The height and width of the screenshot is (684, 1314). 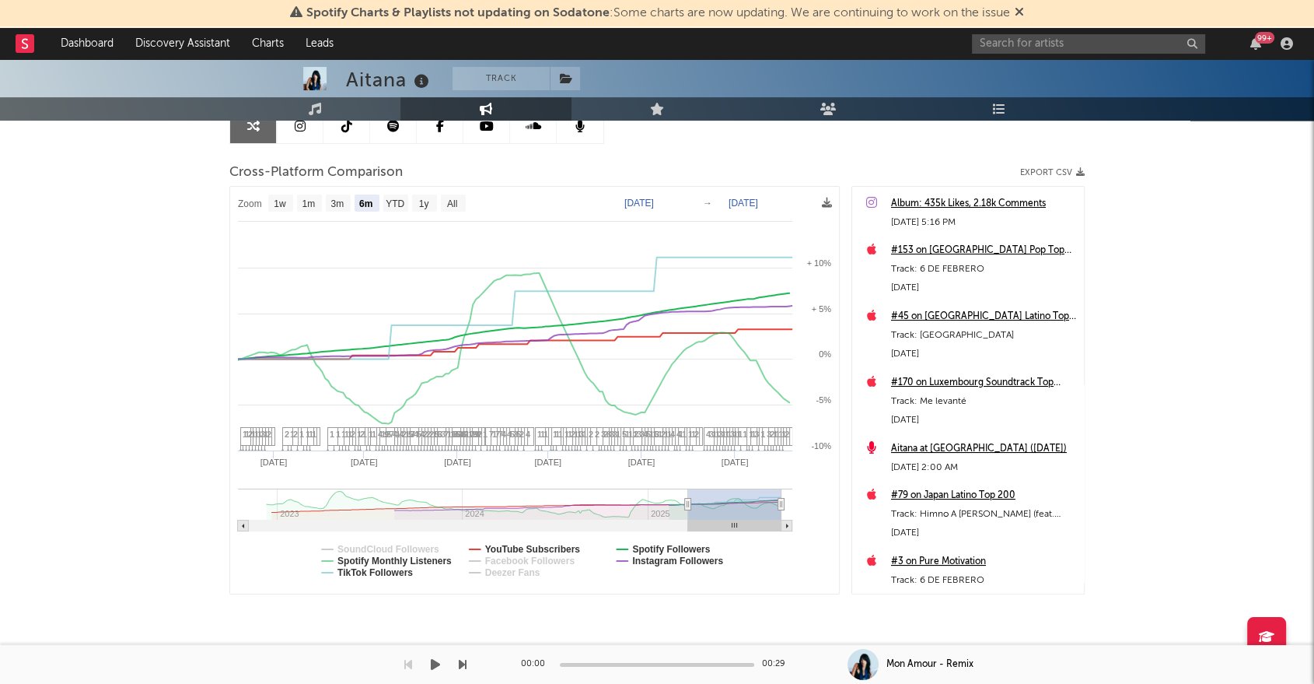 I want to click on text: + 5%, so click(x=822, y=309).